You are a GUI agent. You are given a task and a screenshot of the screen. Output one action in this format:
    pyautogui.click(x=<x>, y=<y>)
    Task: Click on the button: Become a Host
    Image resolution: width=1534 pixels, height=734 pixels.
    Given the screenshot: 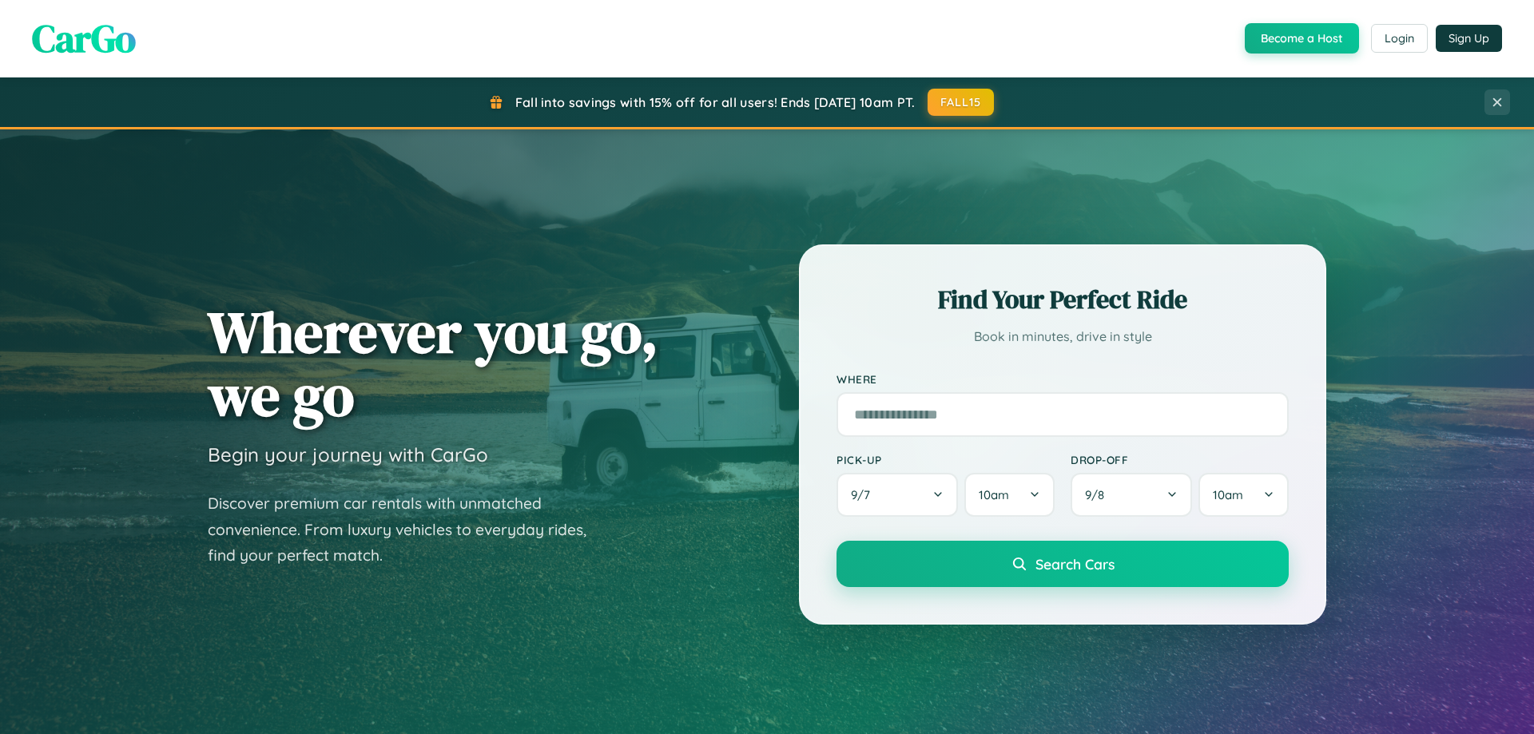 What is the action you would take?
    pyautogui.click(x=1301, y=38)
    